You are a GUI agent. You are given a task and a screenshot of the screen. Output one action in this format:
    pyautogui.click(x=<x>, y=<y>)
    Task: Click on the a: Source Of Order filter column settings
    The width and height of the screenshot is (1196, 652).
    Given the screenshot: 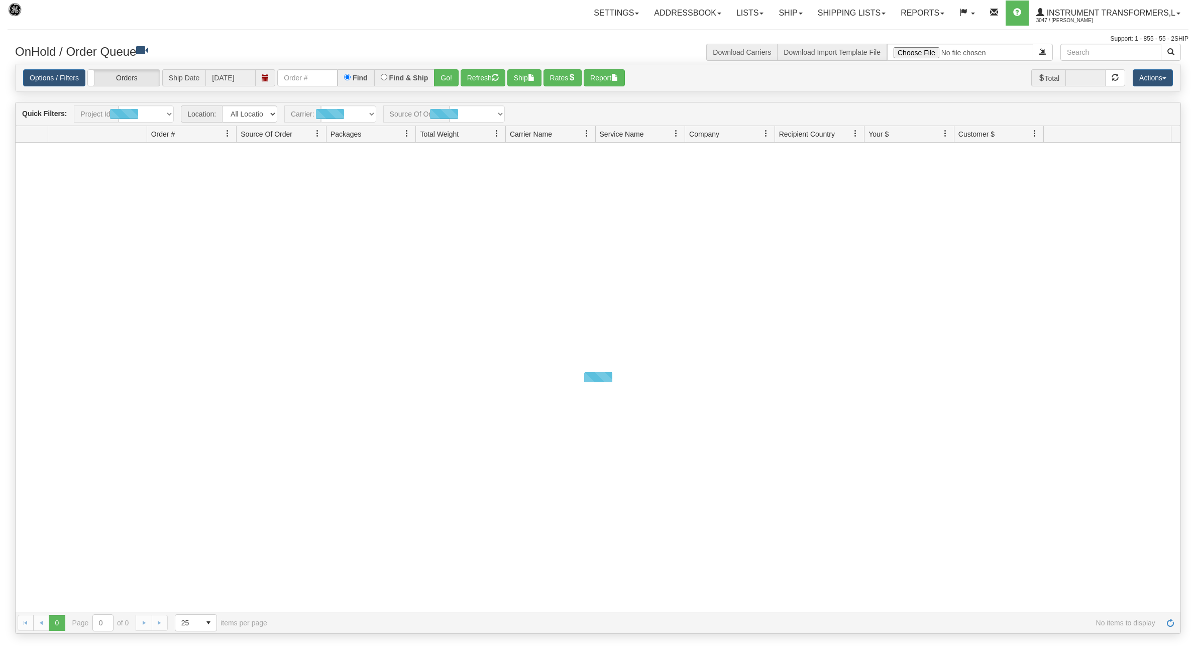 What is the action you would take?
    pyautogui.click(x=317, y=134)
    